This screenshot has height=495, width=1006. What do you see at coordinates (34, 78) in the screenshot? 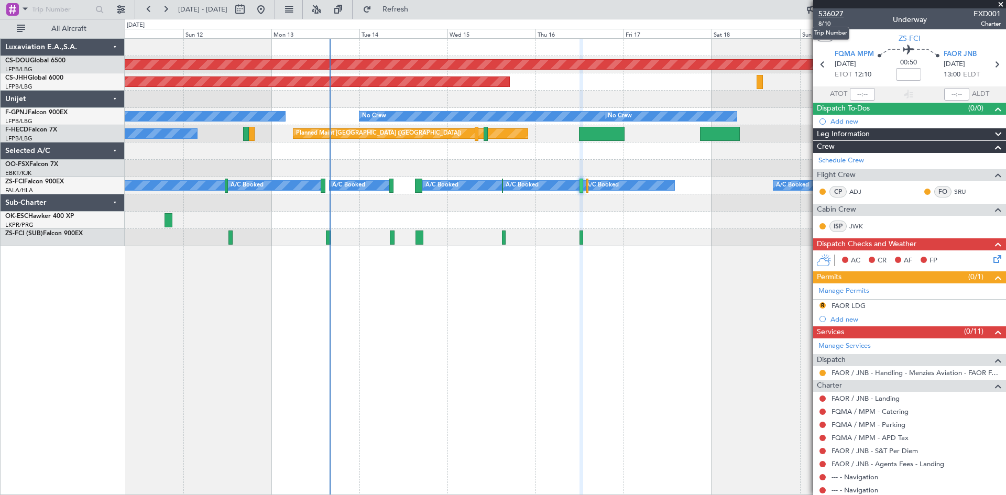
I see `a: CS-JHHGlobal 6000` at bounding box center [34, 78].